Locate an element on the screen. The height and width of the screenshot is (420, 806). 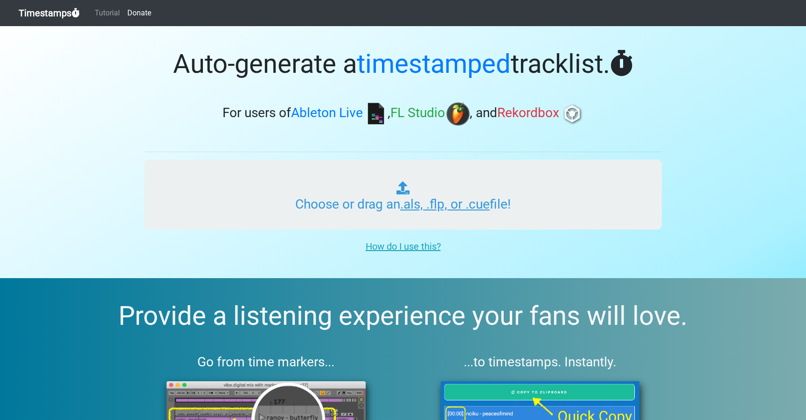
u: How do I use this? is located at coordinates (403, 246).